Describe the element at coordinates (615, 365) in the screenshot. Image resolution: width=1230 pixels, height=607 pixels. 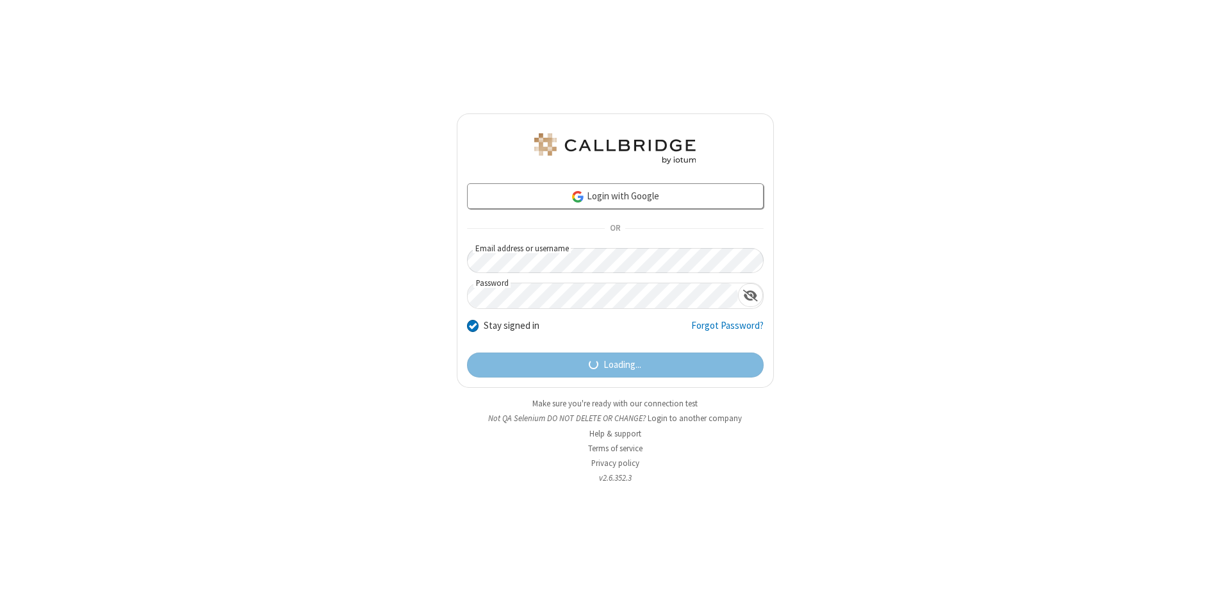
I see `button: Loading...` at that location.